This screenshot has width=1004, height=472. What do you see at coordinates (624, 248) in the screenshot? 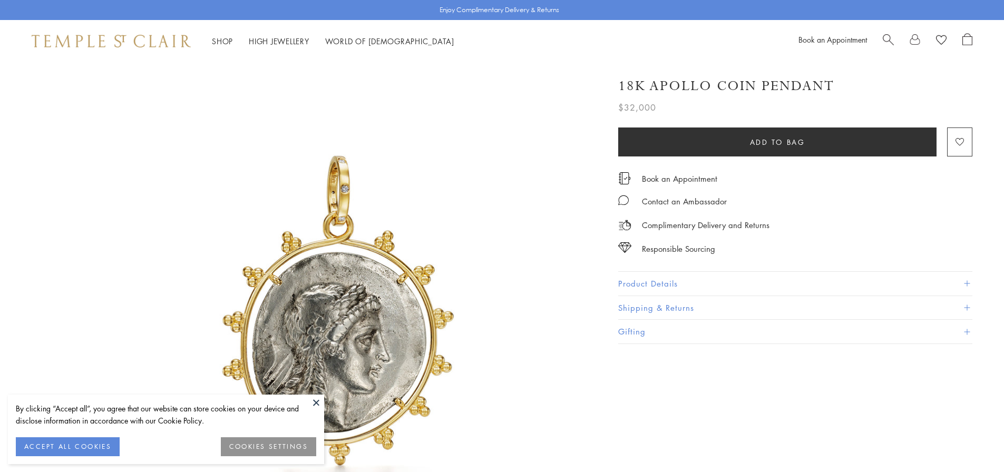
I see `img: icon_sourcing.svg` at bounding box center [624, 248].